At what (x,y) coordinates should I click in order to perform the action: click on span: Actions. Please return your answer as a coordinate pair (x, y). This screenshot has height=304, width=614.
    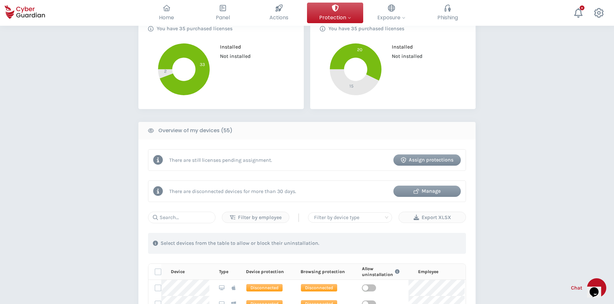
    Looking at the image, I should click on (279, 17).